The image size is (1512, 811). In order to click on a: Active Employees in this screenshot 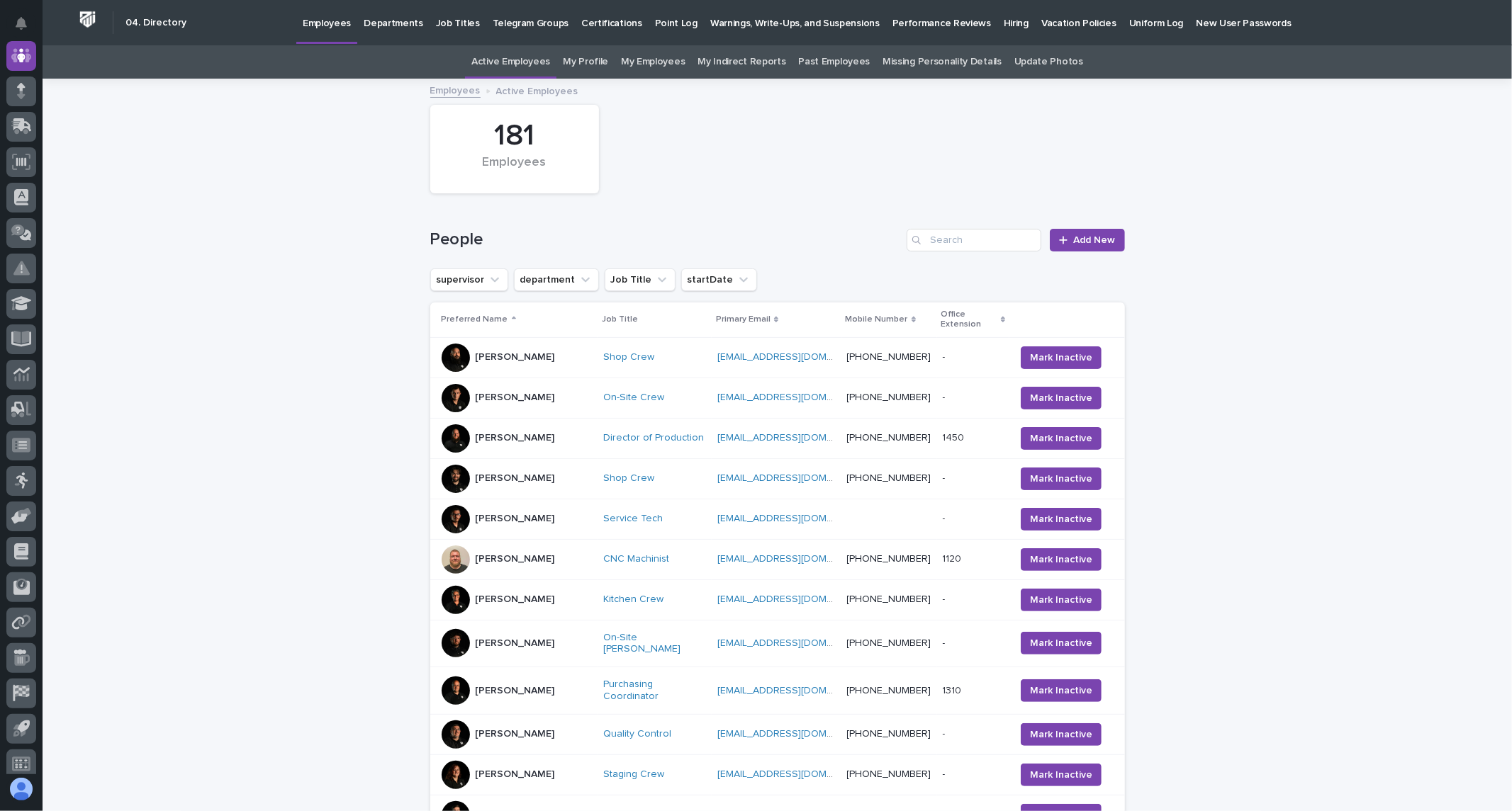, I will do `click(510, 62)`.